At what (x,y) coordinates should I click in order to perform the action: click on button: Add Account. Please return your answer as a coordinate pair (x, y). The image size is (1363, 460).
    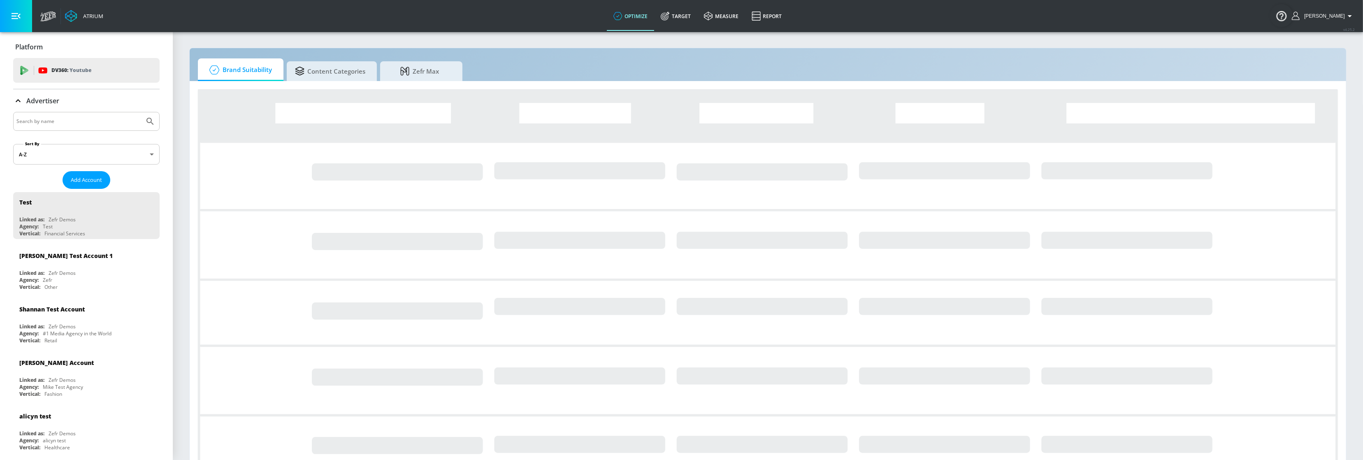
    Looking at the image, I should click on (86, 180).